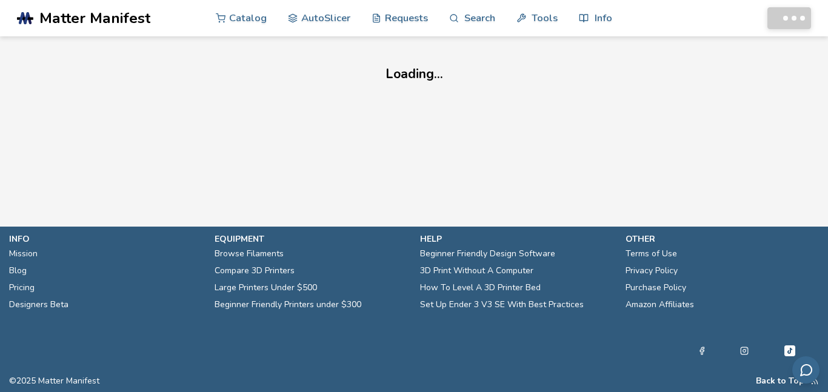  I want to click on a: Blog, so click(18, 271).